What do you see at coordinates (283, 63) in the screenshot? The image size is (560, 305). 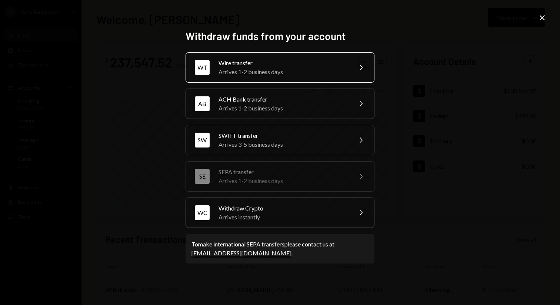 I see `div: Wire transfer` at bounding box center [283, 63].